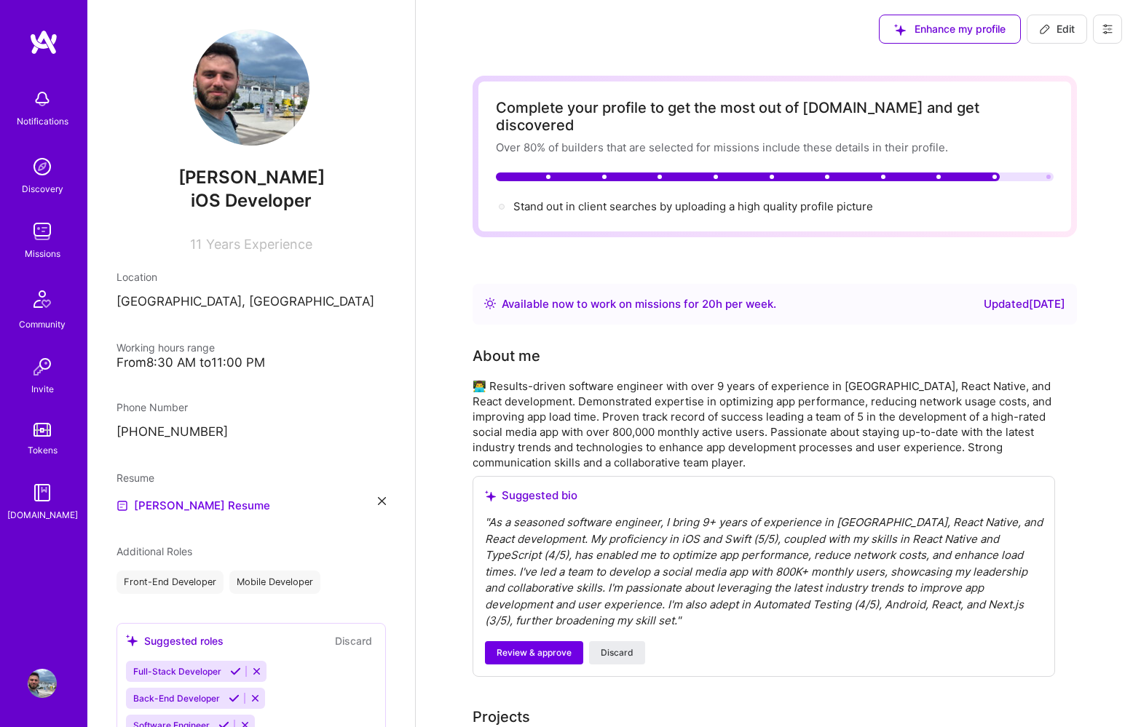  Describe the element at coordinates (251, 200) in the screenshot. I see `span: iOS Developer` at that location.